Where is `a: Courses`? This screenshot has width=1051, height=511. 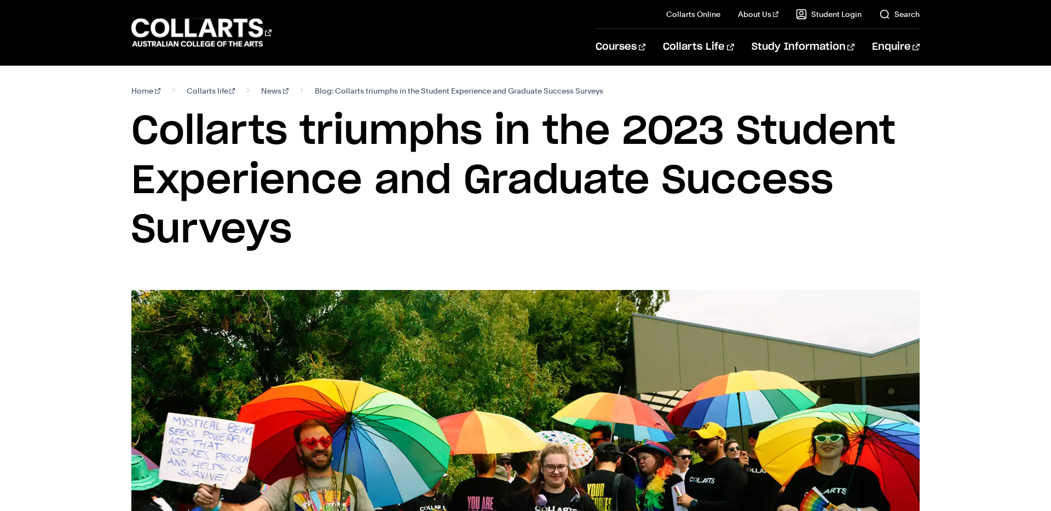 a: Courses is located at coordinates (620, 47).